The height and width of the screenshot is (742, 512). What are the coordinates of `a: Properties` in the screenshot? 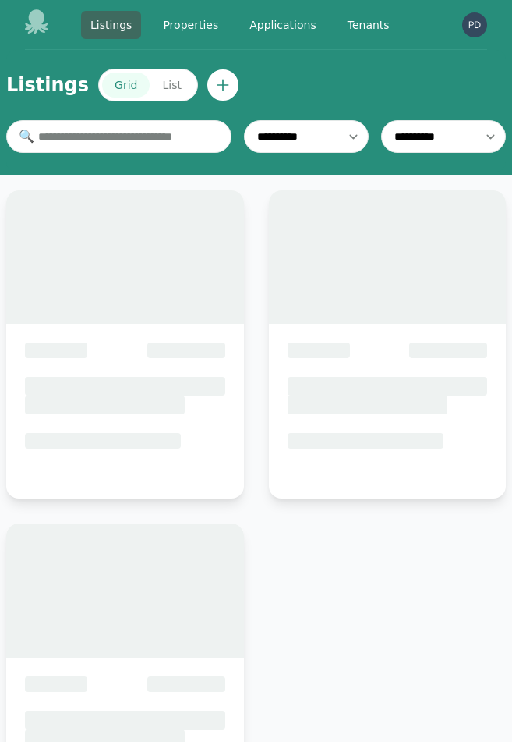 It's located at (190, 25).